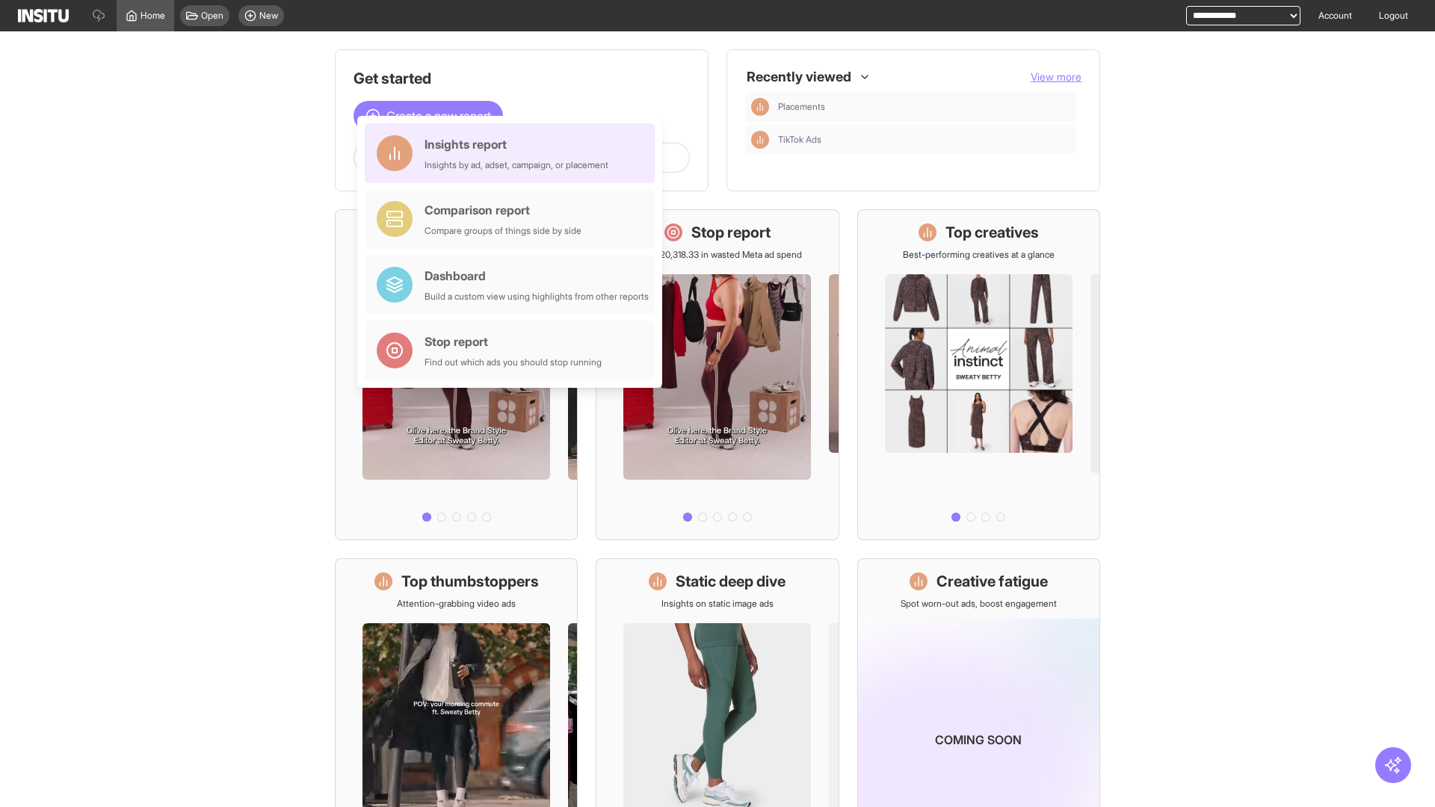 This screenshot has height=807, width=1435. I want to click on div: Insights report, so click(516, 144).